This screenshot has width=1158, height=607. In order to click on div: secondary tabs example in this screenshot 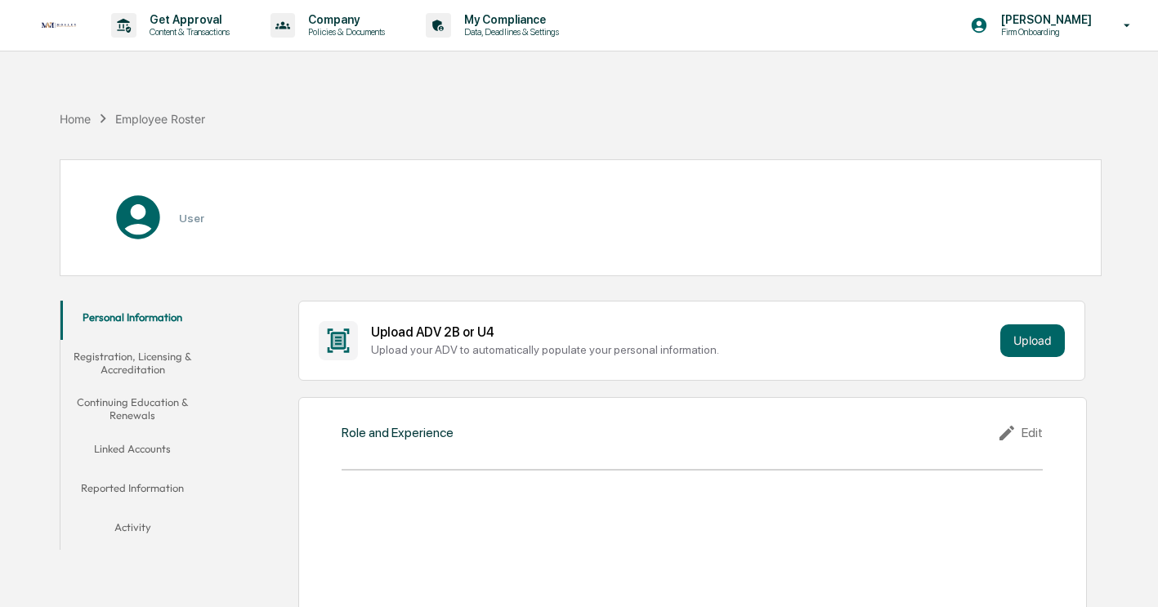, I will do `click(133, 425)`.